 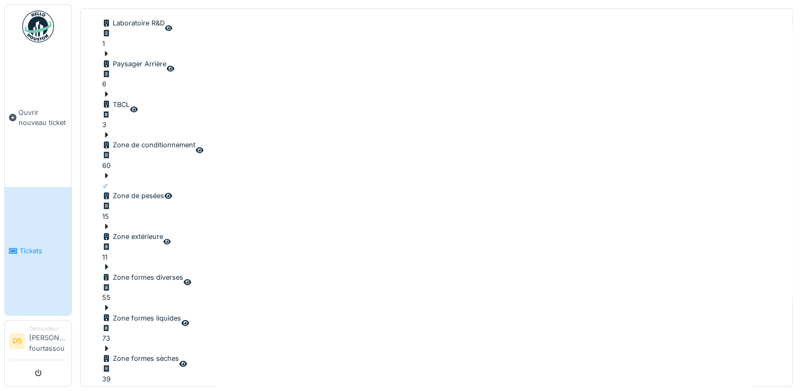 I want to click on div: 15, so click(x=106, y=216).